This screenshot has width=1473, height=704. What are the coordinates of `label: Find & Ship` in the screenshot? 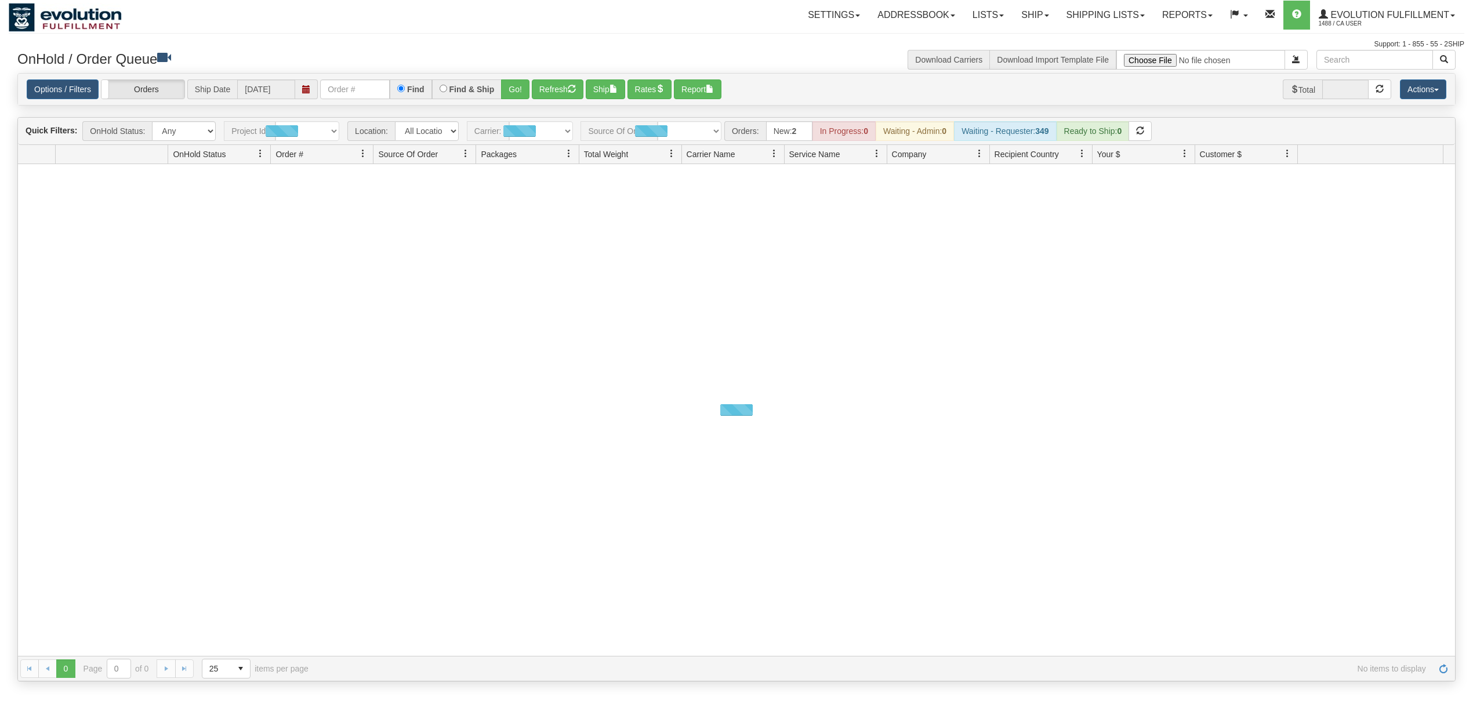 It's located at (472, 89).